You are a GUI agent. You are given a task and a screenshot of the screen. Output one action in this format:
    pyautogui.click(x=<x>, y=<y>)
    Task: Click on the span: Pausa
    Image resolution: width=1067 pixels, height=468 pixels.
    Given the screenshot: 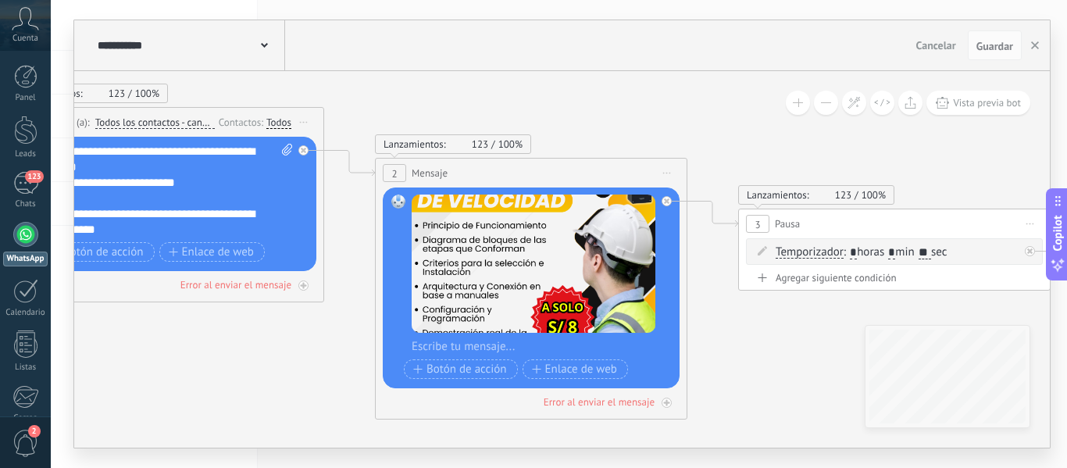 What is the action you would take?
    pyautogui.click(x=787, y=223)
    